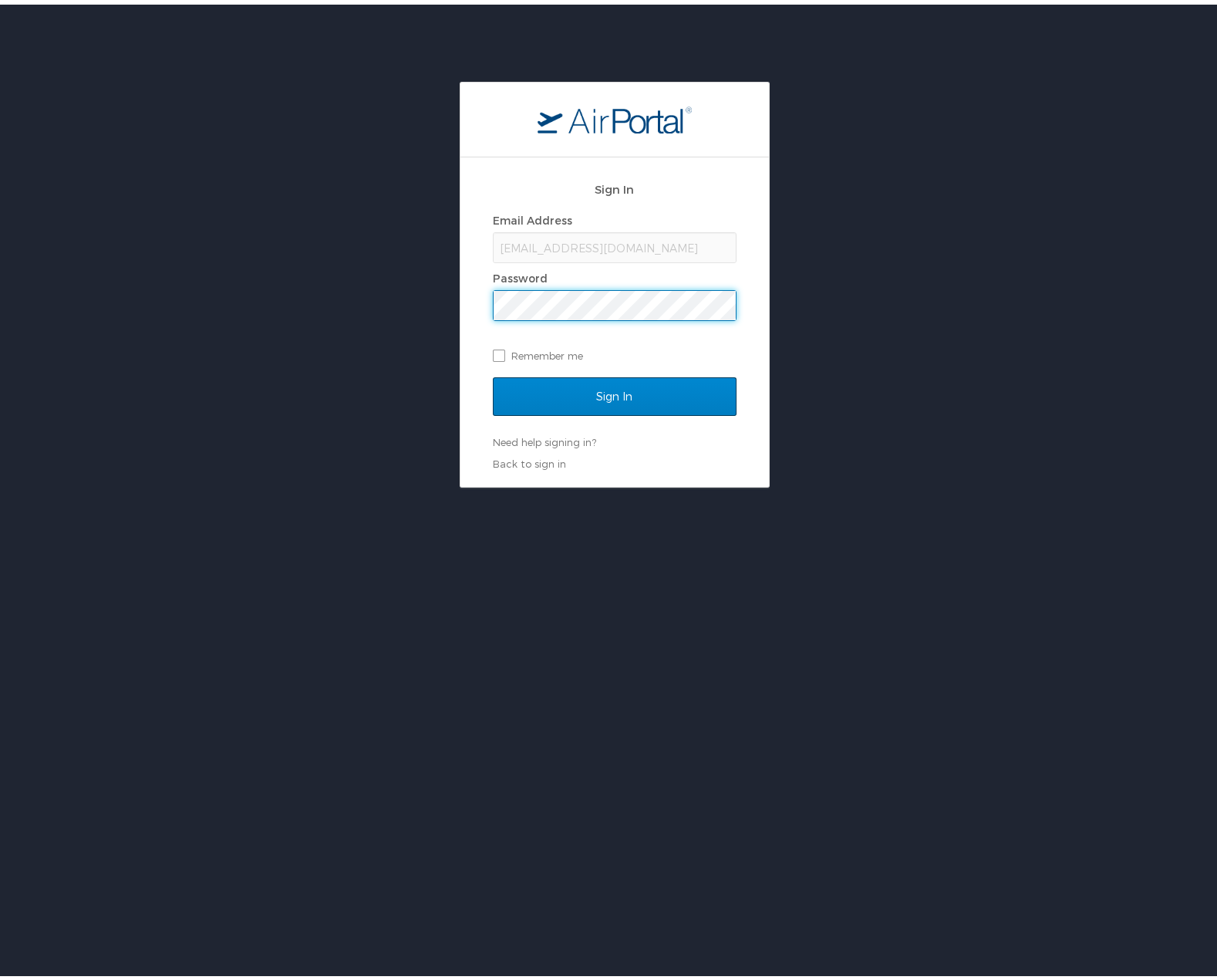 Image resolution: width=1217 pixels, height=980 pixels. Describe the element at coordinates (615, 185) in the screenshot. I see `h2: Sign In` at that location.